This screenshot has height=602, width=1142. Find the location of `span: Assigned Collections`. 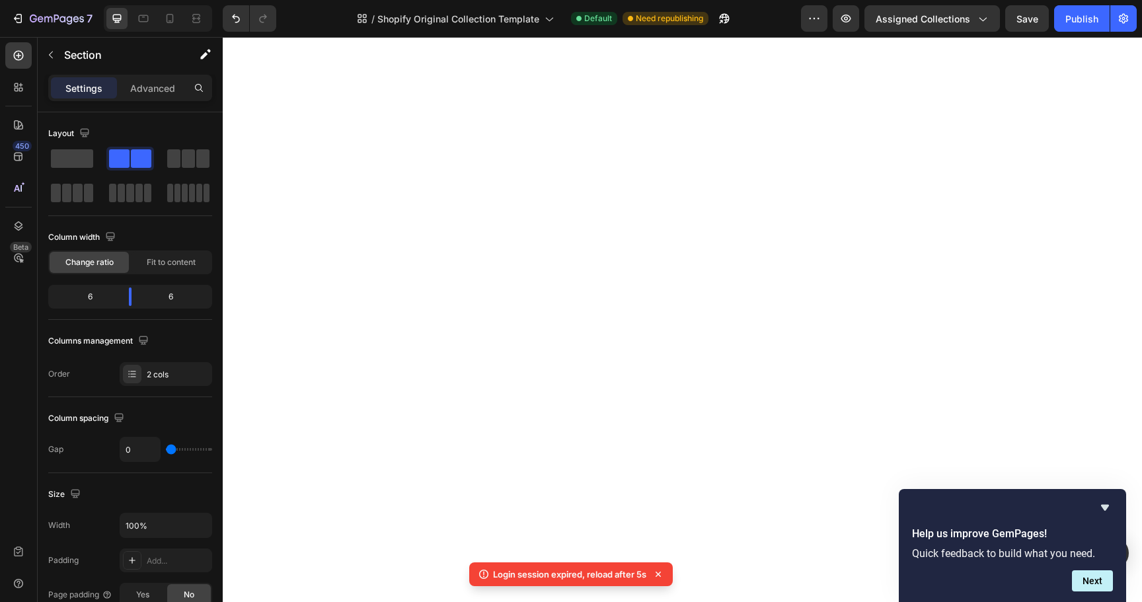

span: Assigned Collections is located at coordinates (923, 19).